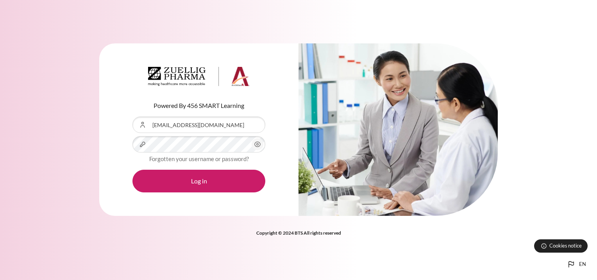 This screenshot has height=280, width=597. I want to click on img: Architeck, so click(199, 77).